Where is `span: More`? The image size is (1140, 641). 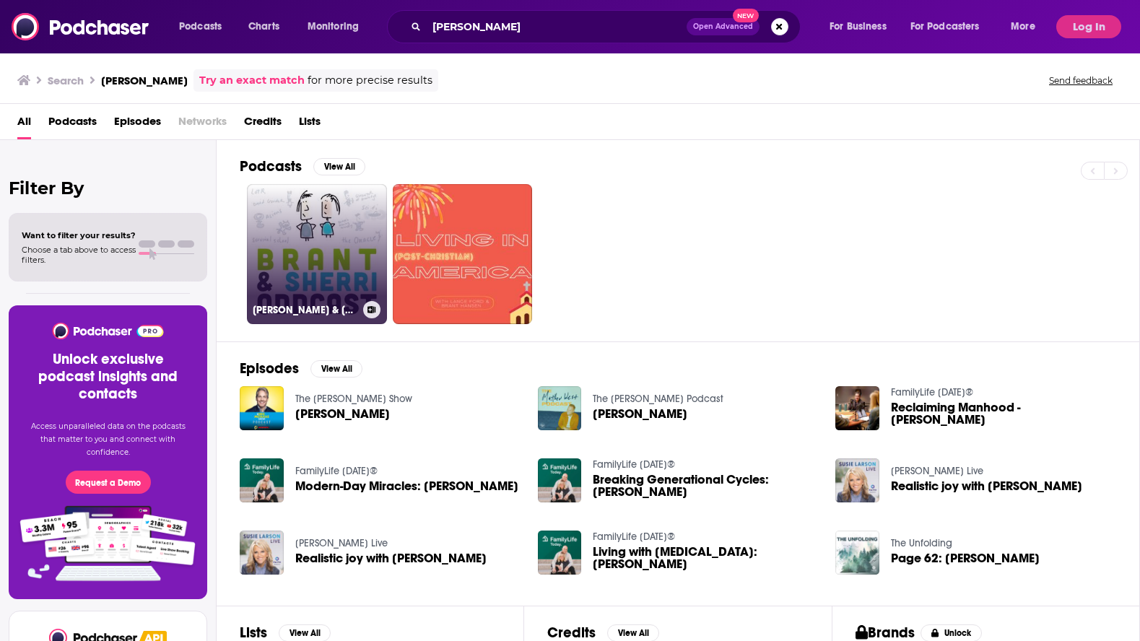 span: More is located at coordinates (1023, 27).